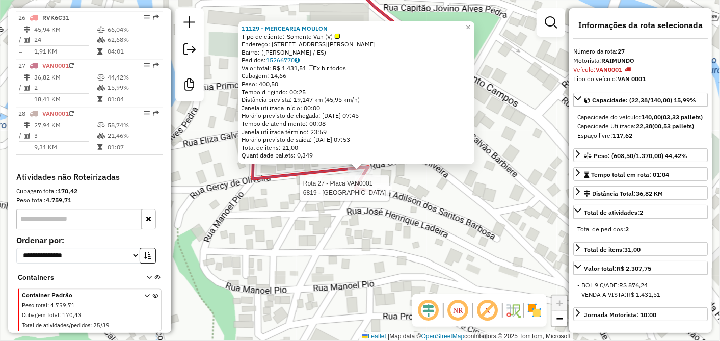 The height and width of the screenshot is (341, 720). Describe the element at coordinates (65, 88) in the screenshot. I see `td: 2` at that location.